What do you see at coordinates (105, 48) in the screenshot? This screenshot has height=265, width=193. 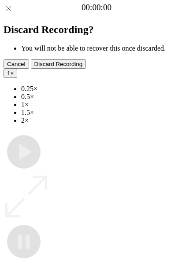 I see `li: You will not be able to recover this once discarded.` at bounding box center [105, 48].